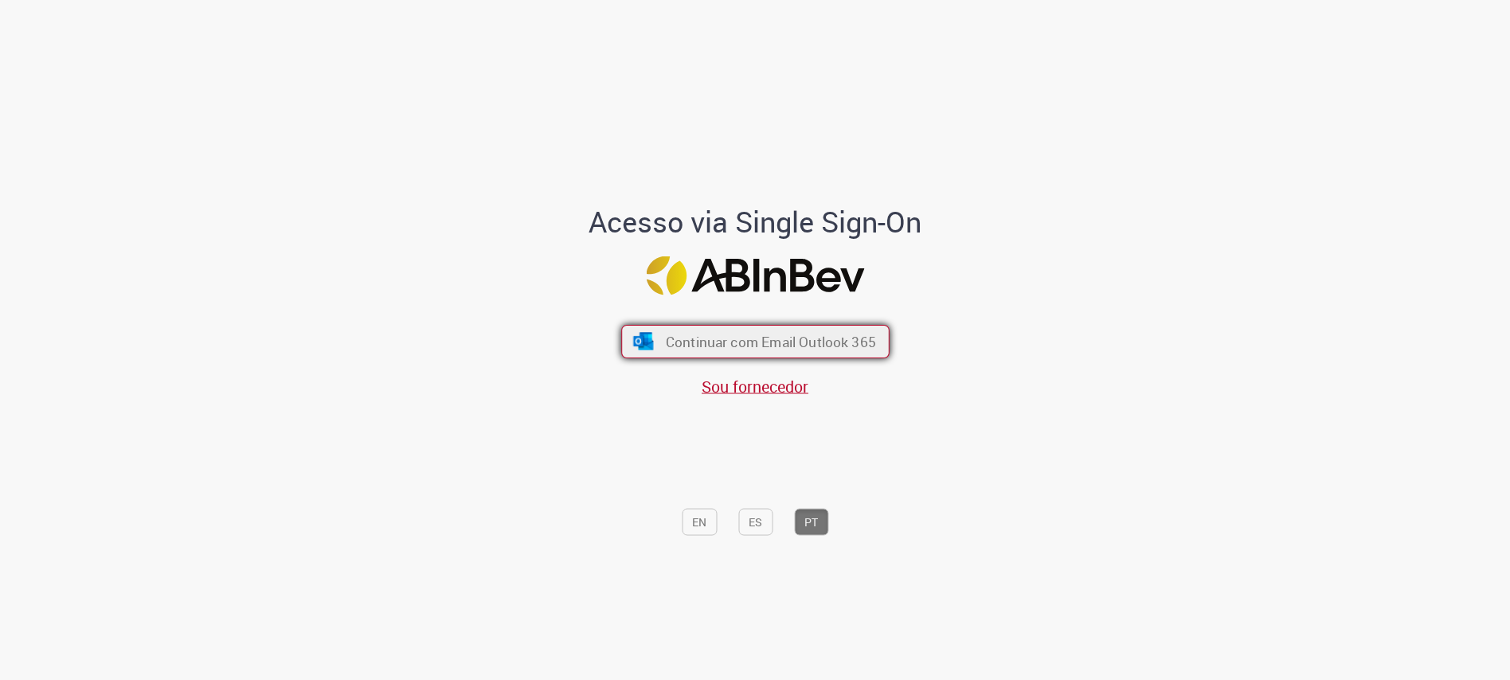 The width and height of the screenshot is (1510, 680). Describe the element at coordinates (755, 386) in the screenshot. I see `span: Sou fornecedor` at that location.